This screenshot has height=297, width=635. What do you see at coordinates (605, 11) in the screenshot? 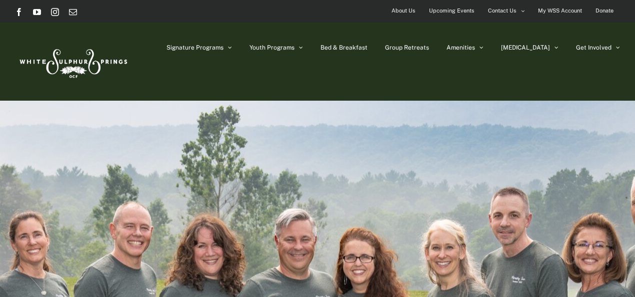
I see `span: Donate` at bounding box center [605, 11].